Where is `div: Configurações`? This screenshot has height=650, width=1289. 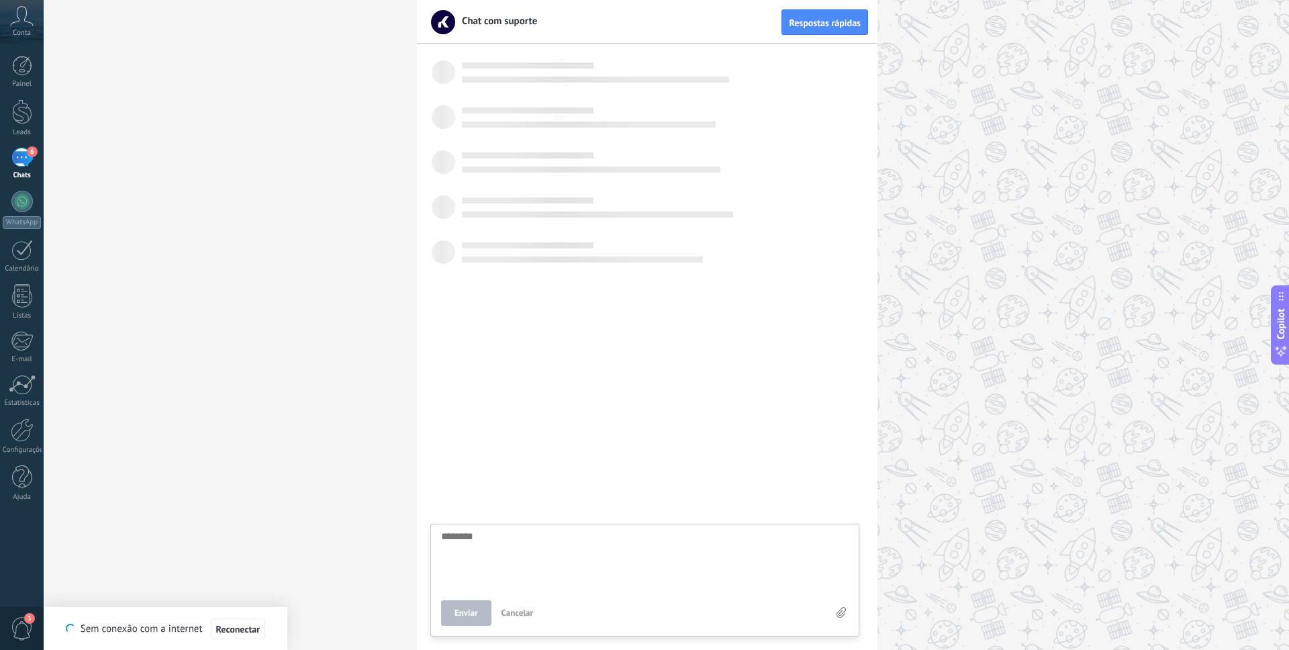 div: Configurações is located at coordinates (22, 450).